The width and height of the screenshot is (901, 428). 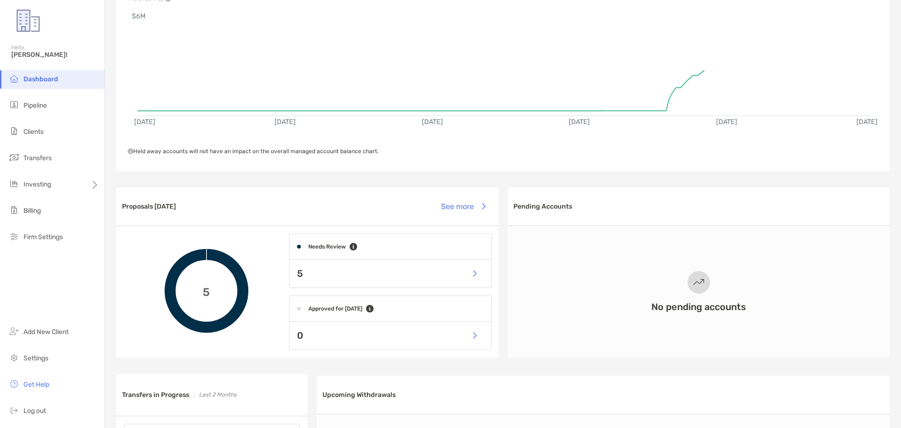 I want to click on span: Dashboard, so click(x=41, y=79).